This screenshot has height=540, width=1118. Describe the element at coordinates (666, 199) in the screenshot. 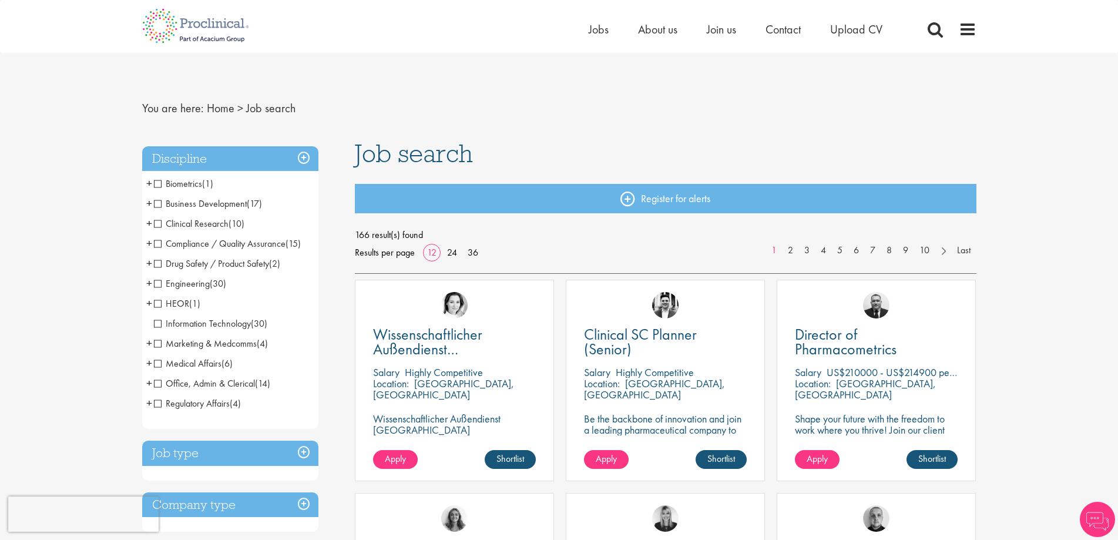

I see `a: Register for alerts` at that location.